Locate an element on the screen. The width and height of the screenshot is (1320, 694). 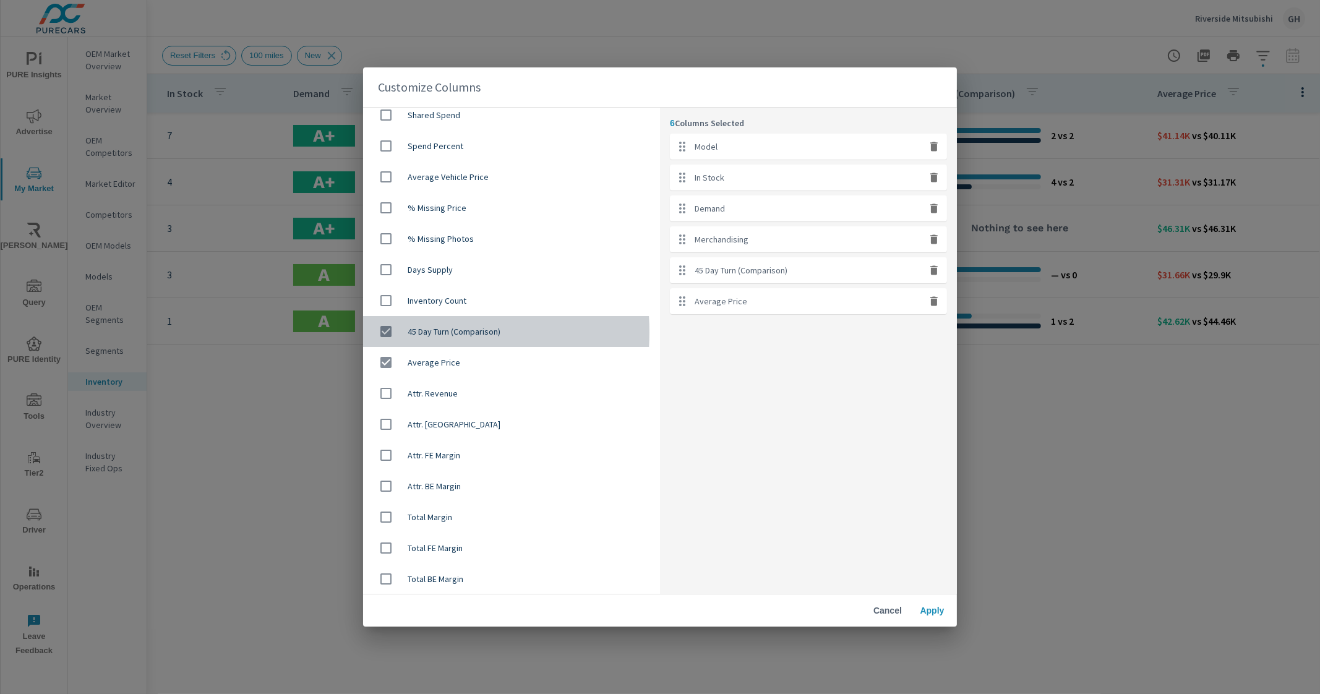
span: Apply is located at coordinates (932, 611).